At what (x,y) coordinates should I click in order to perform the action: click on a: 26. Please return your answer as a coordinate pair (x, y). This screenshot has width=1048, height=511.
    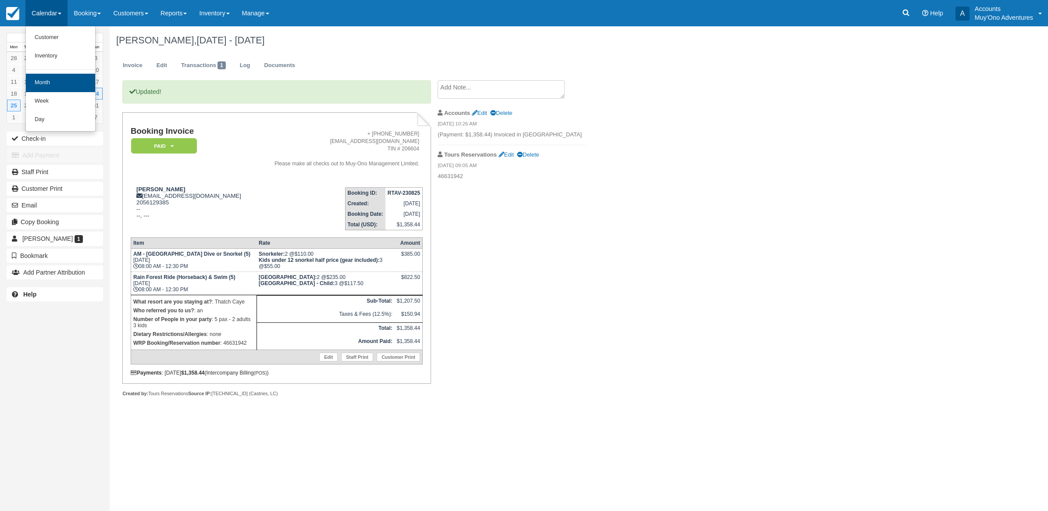
    Looking at the image, I should click on (27, 105).